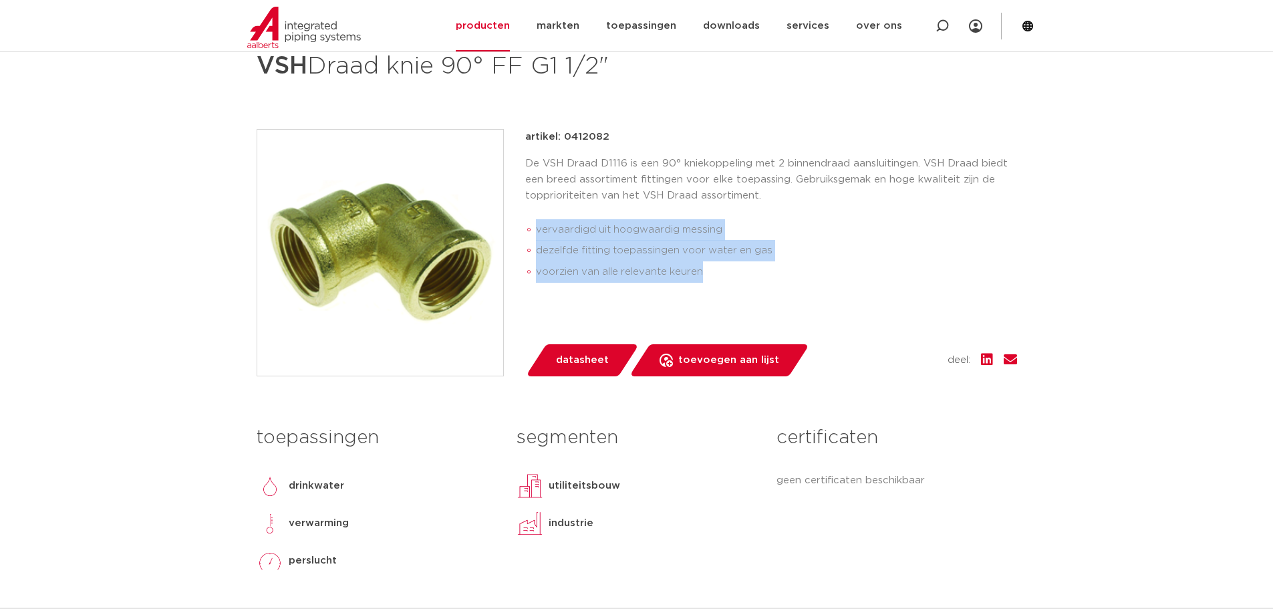 The image size is (1273, 609). Describe the element at coordinates (530, 523) in the screenshot. I see `img: industrie` at that location.